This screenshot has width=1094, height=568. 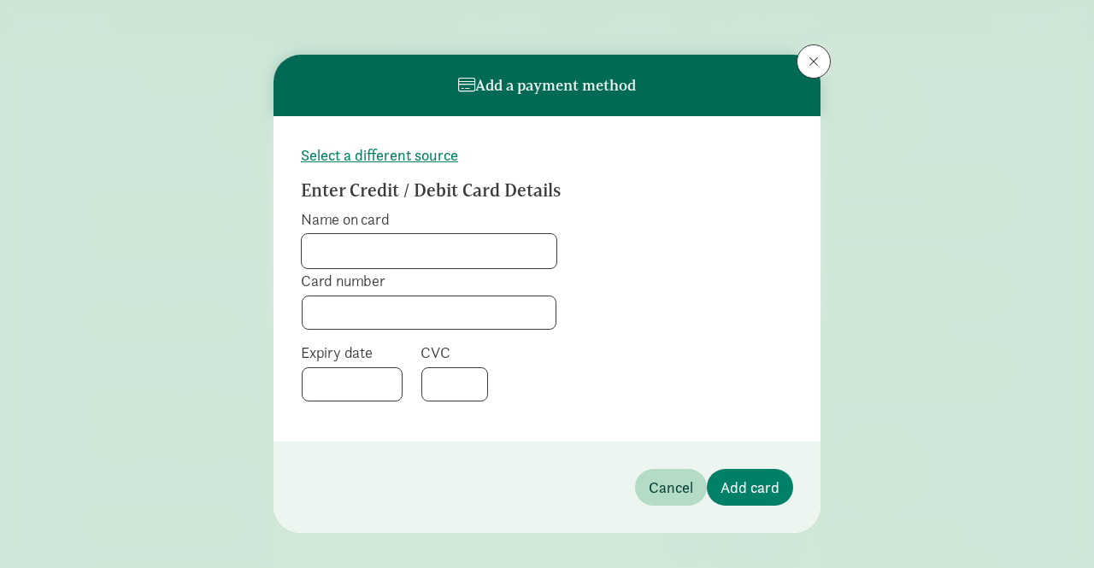 I want to click on span: Select a different source, so click(x=379, y=155).